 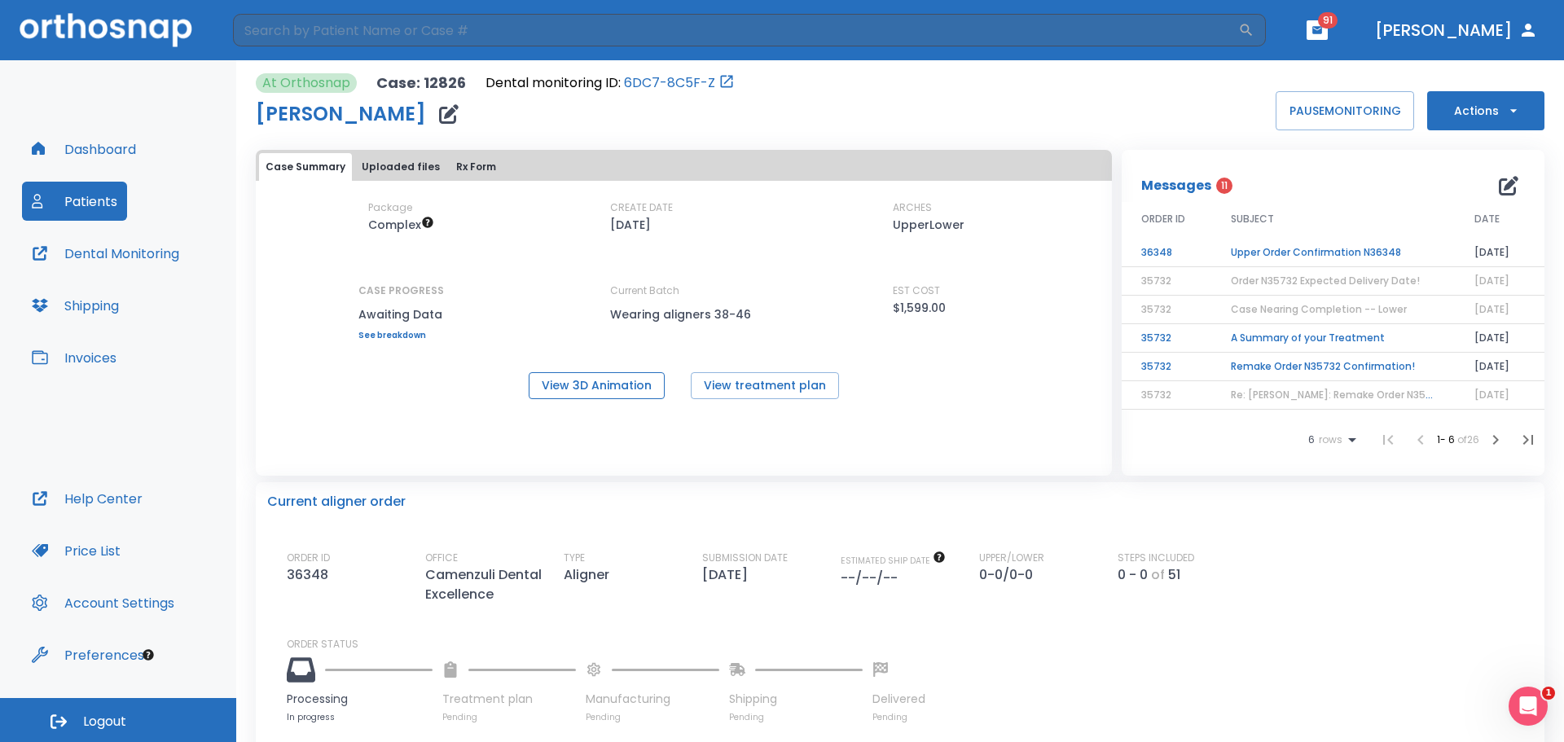 What do you see at coordinates (75, 305) in the screenshot?
I see `a: Shipping` at bounding box center [75, 305].